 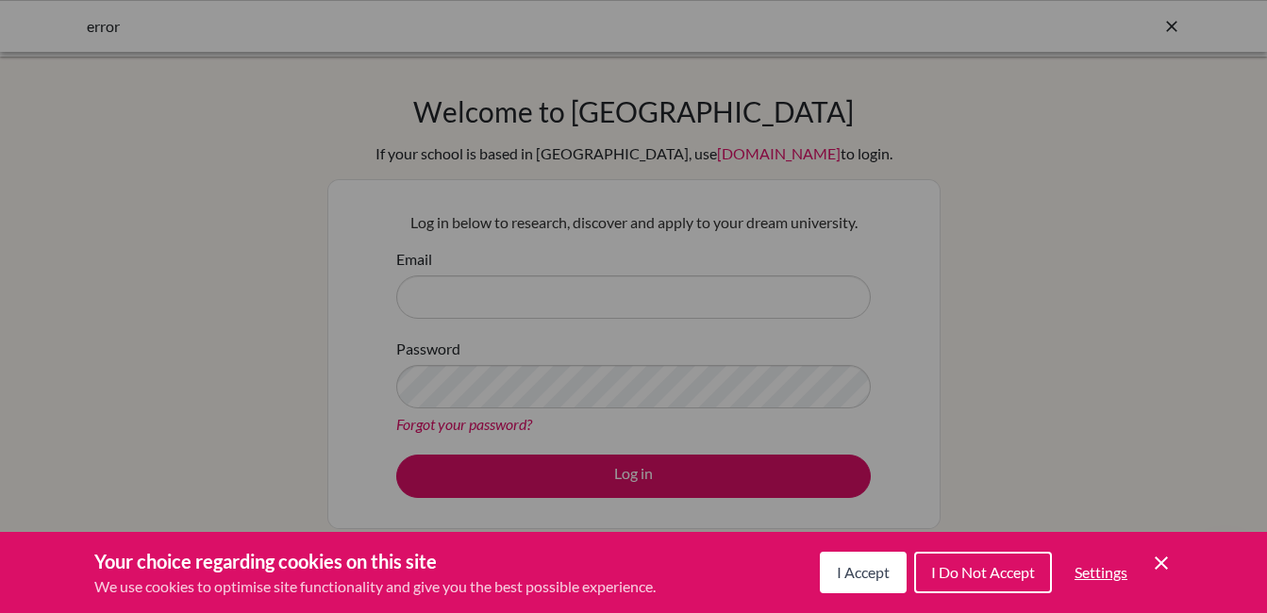 I want to click on h3: Your choice regarding cookies on this site, so click(x=375, y=561).